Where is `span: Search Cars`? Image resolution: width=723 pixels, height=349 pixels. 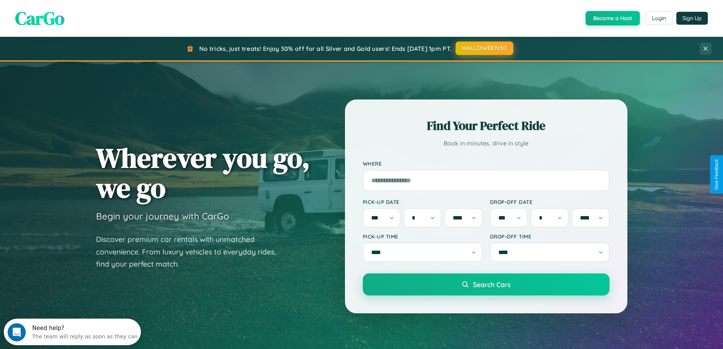
span: Search Cars is located at coordinates (492, 284).